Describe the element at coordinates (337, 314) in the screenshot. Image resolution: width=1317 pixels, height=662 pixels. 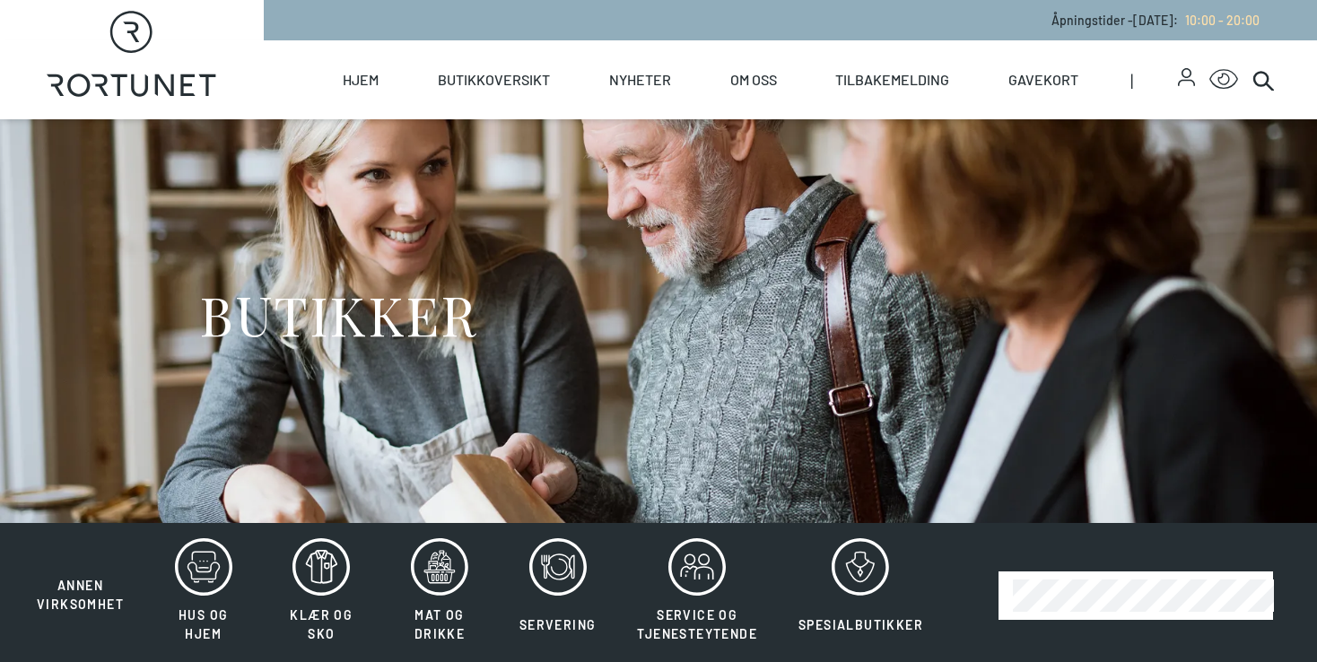
I see `h1: BUTIKKER` at that location.